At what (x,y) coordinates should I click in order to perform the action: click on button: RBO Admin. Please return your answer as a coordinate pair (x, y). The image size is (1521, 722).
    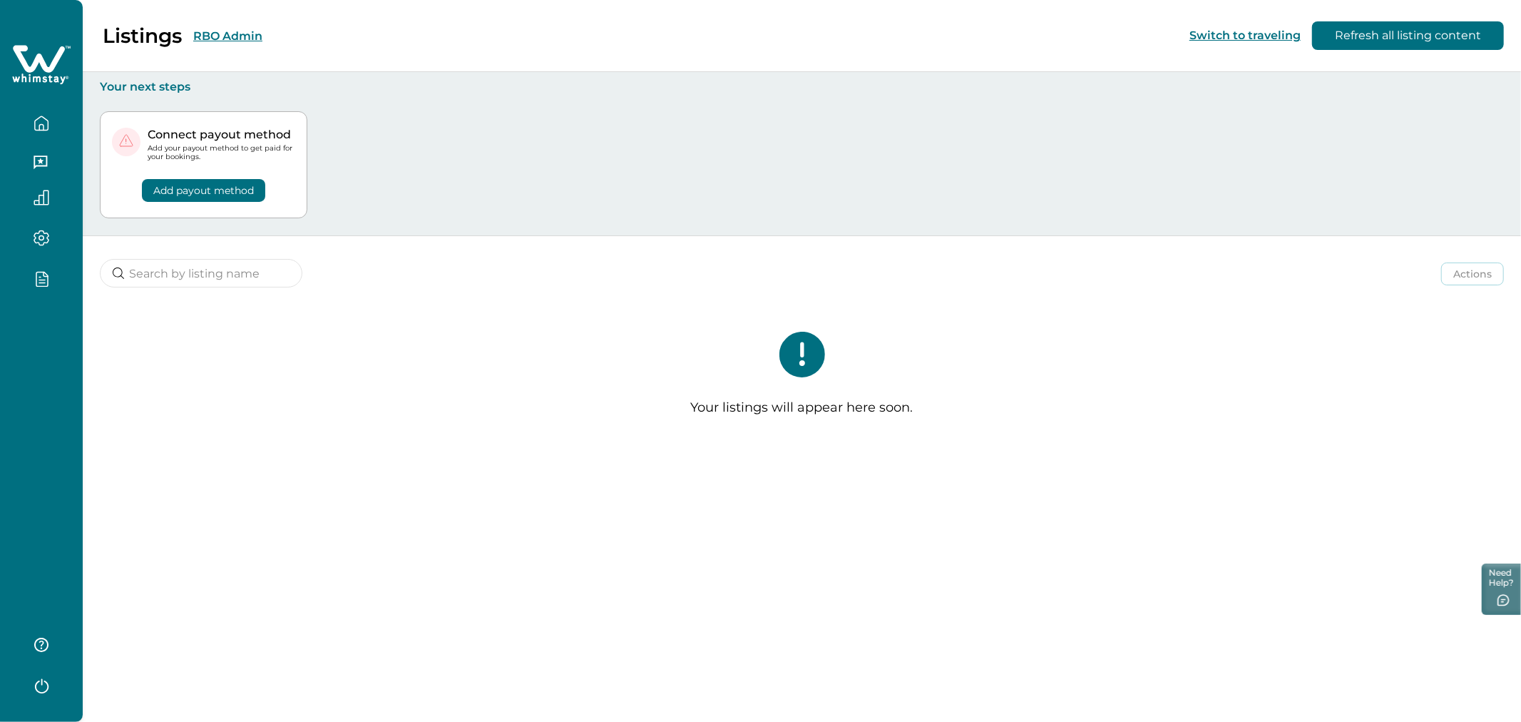
    Looking at the image, I should click on (228, 36).